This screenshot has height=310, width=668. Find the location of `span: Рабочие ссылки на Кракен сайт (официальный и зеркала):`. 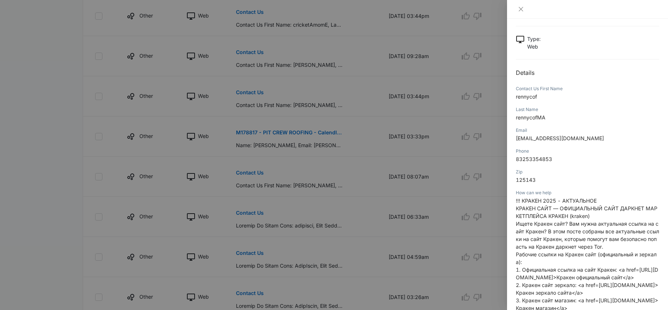

span: Рабочие ссылки на Кракен сайт (официальный и зеркала): is located at coordinates (586, 259).